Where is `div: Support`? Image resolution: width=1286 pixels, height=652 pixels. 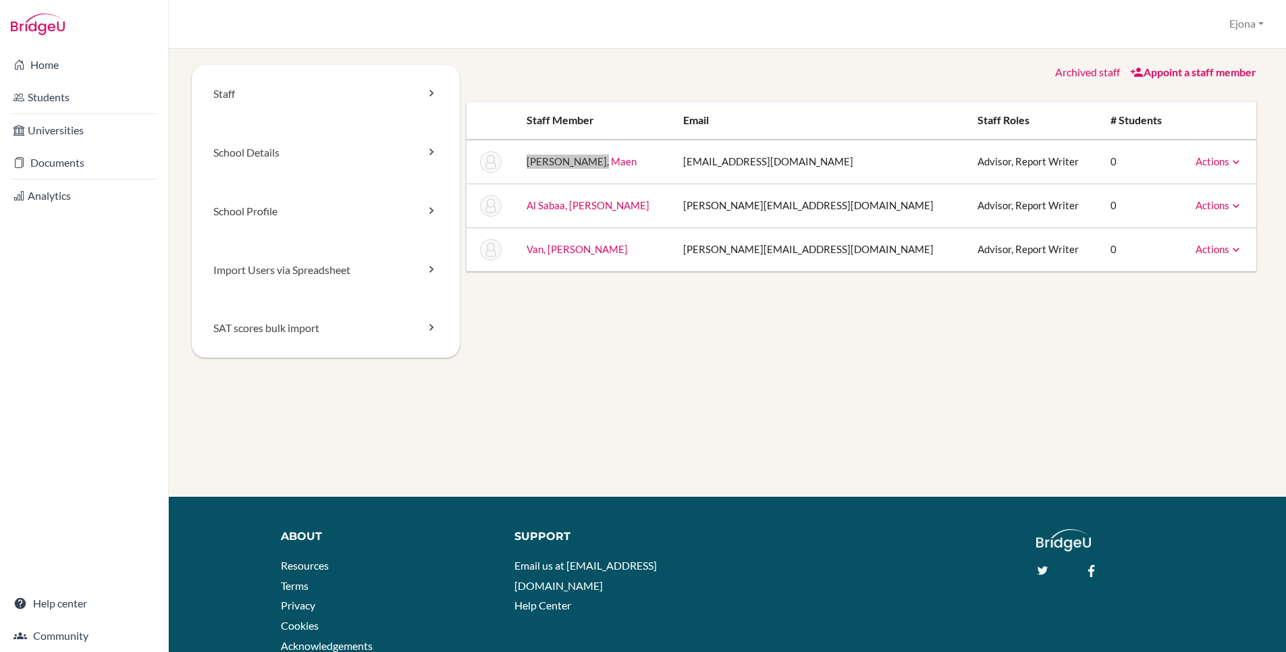
div: Support is located at coordinates (615, 537).